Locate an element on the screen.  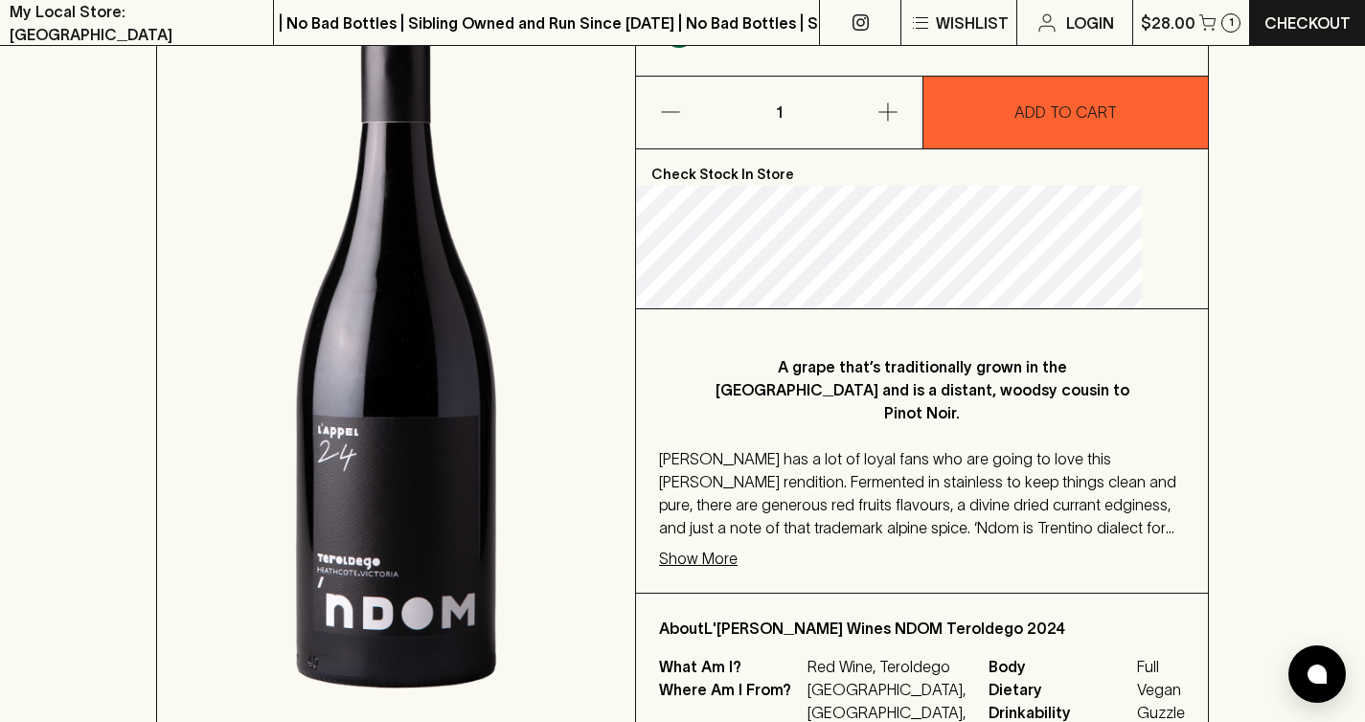
p: What Am I? is located at coordinates (731, 667).